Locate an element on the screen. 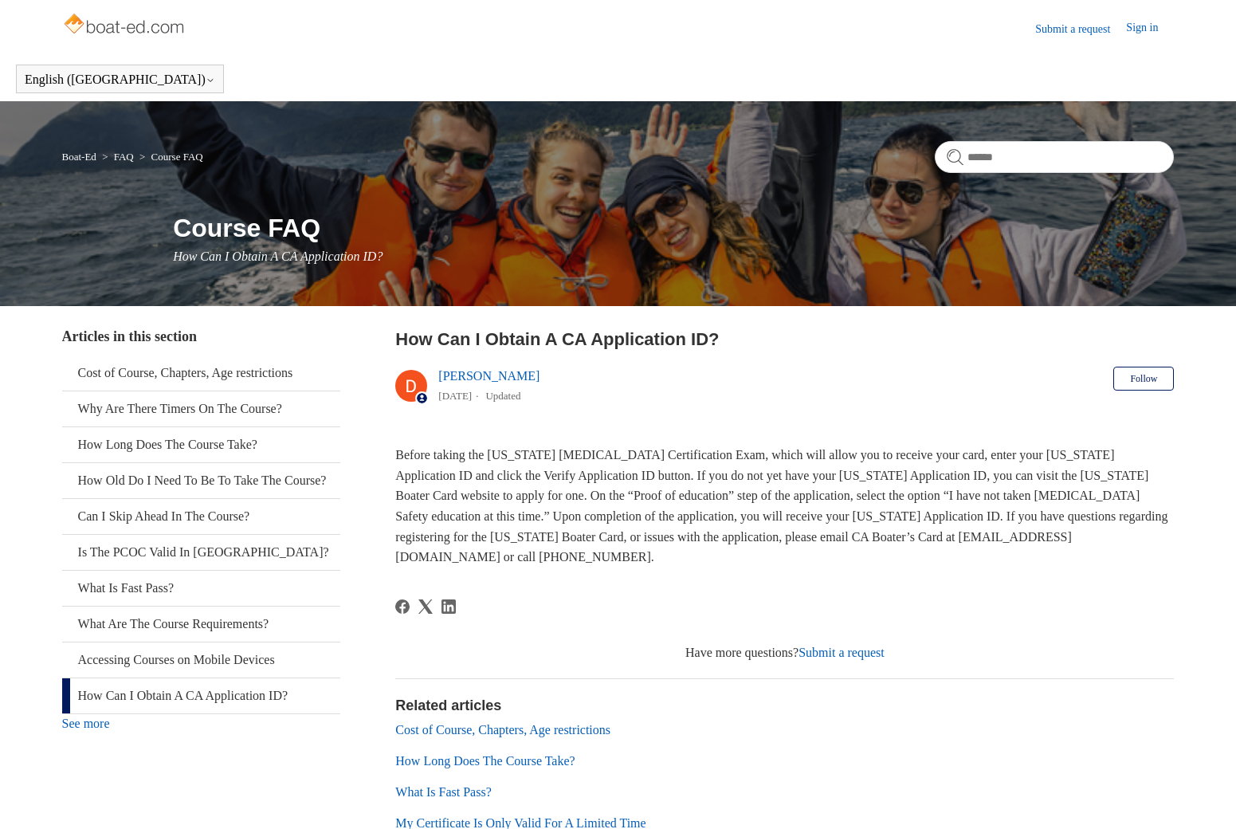 The image size is (1236, 829). h2: Related articles is located at coordinates (784, 705).